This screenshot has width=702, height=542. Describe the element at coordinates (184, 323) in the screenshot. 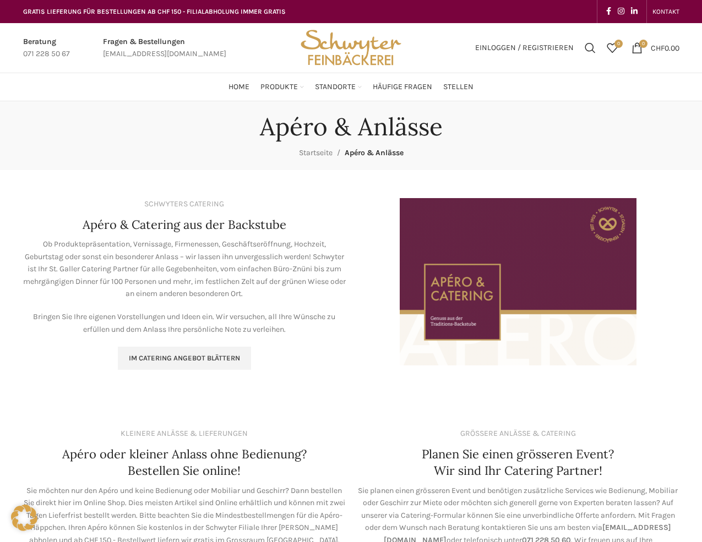

I see `p: Bringen Sie Ihre eigenen Vorstellungen und Ideen ein. Wir versuchen, all Ihre Wünsche zu erfüllen...` at that location.